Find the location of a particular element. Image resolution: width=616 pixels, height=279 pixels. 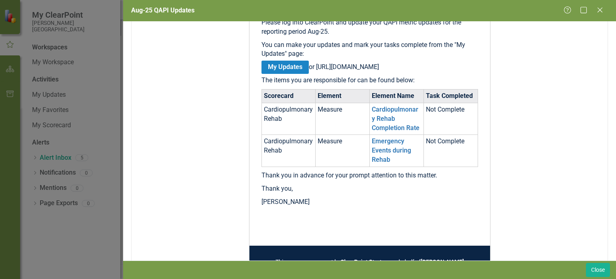

th: Scorecard is located at coordinates (289, 96).